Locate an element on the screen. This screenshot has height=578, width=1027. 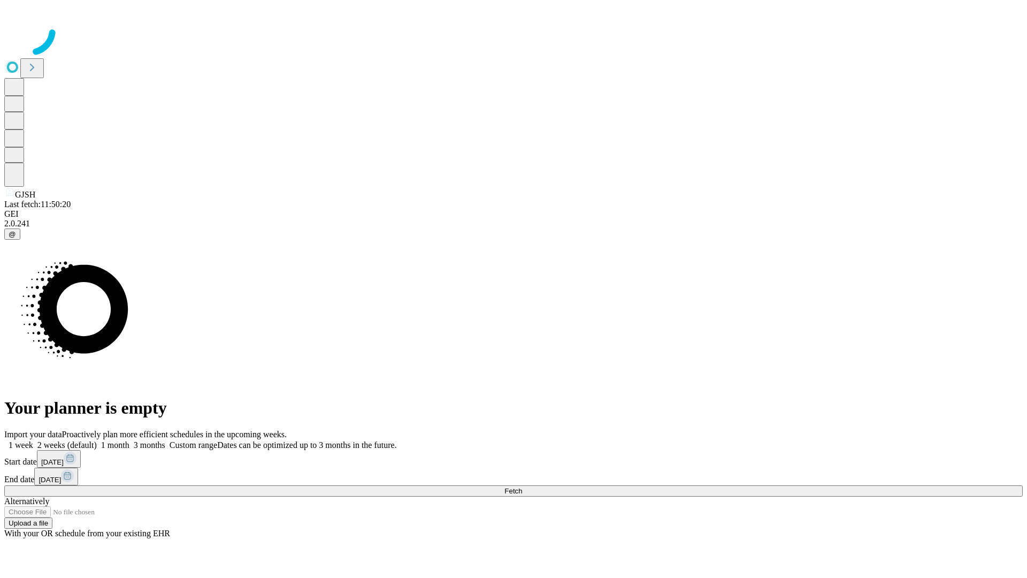
h1: Your planner is empty is located at coordinates (513, 407).